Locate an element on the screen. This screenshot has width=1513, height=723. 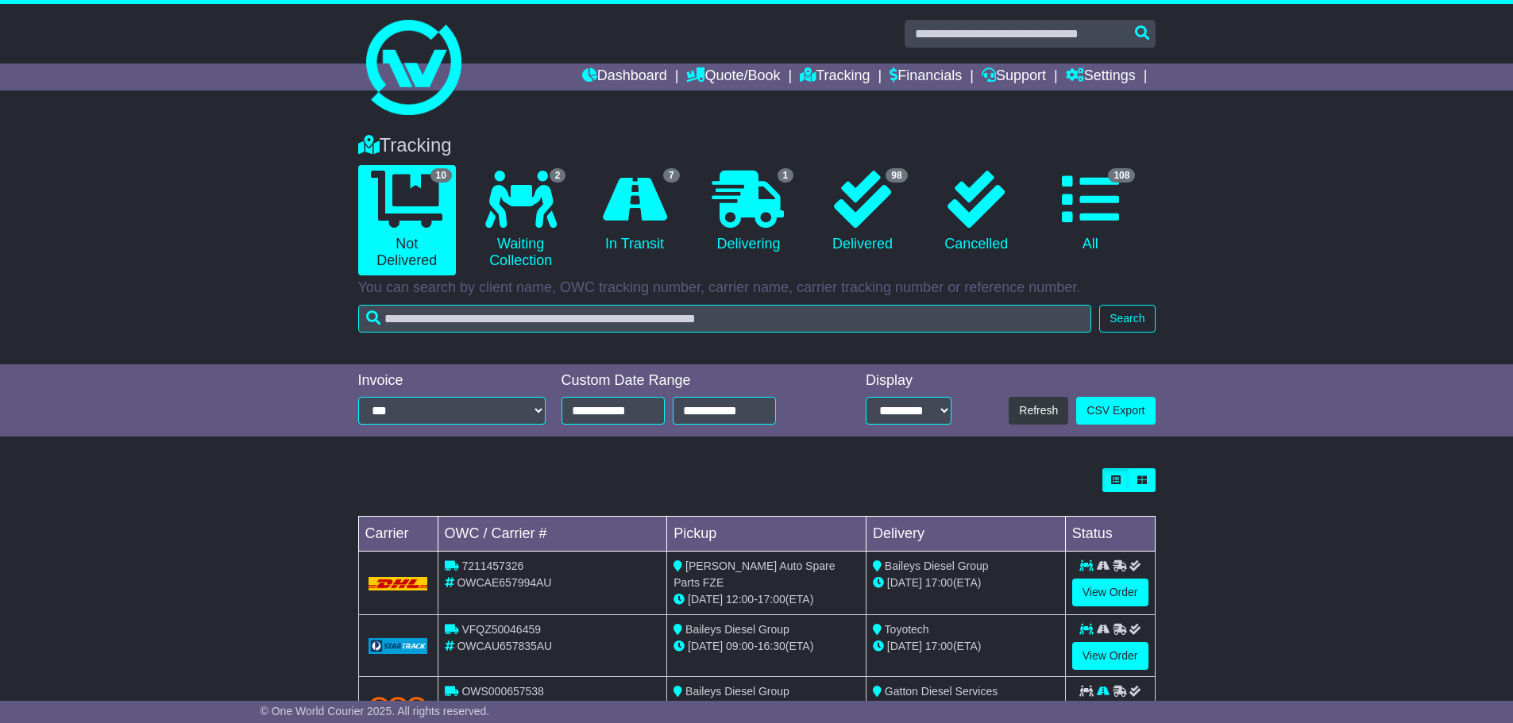
span: VFQZ50046459 is located at coordinates (501, 630).